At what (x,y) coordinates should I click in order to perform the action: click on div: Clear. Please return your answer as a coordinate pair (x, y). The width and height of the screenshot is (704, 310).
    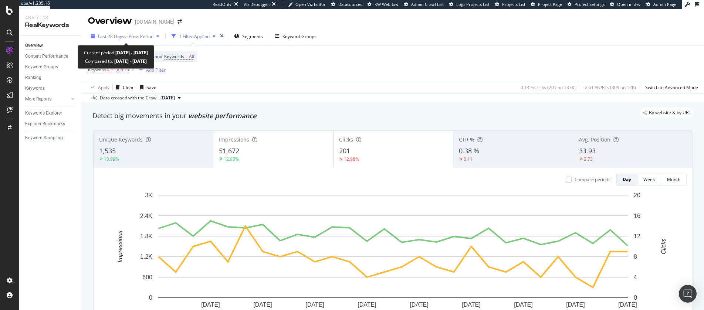
    Looking at the image, I should click on (128, 87).